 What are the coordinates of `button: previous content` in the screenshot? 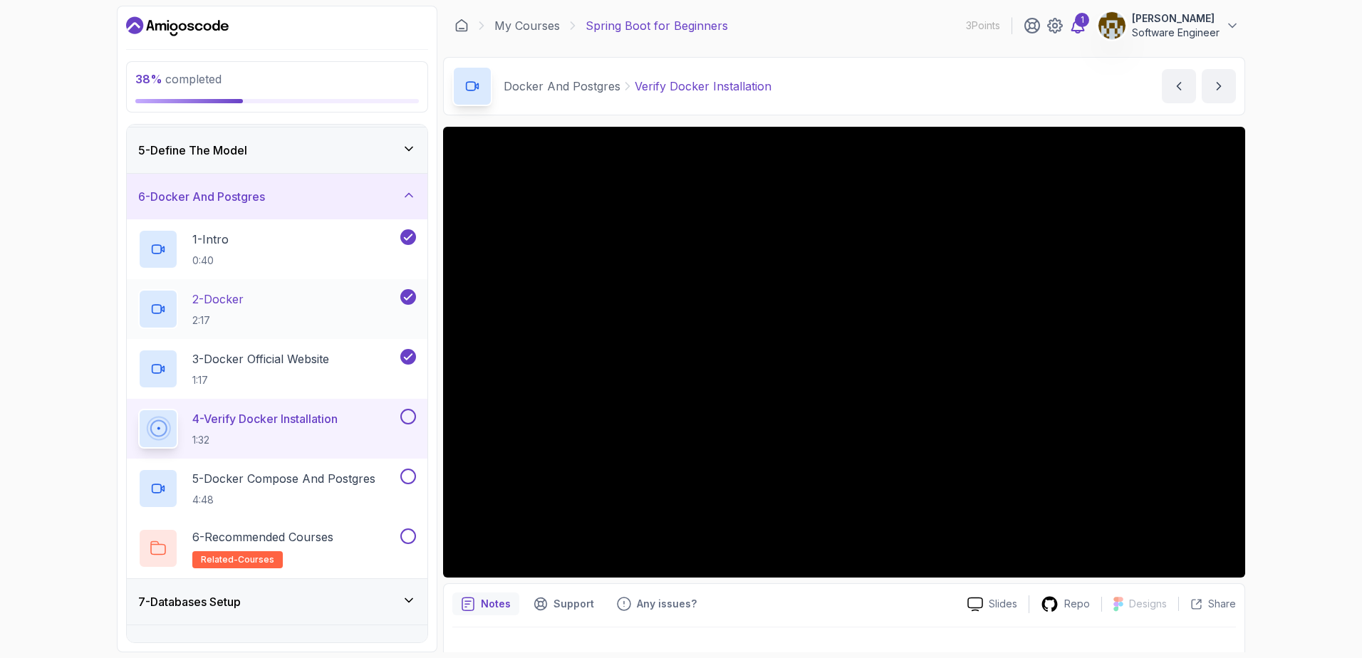 It's located at (1179, 86).